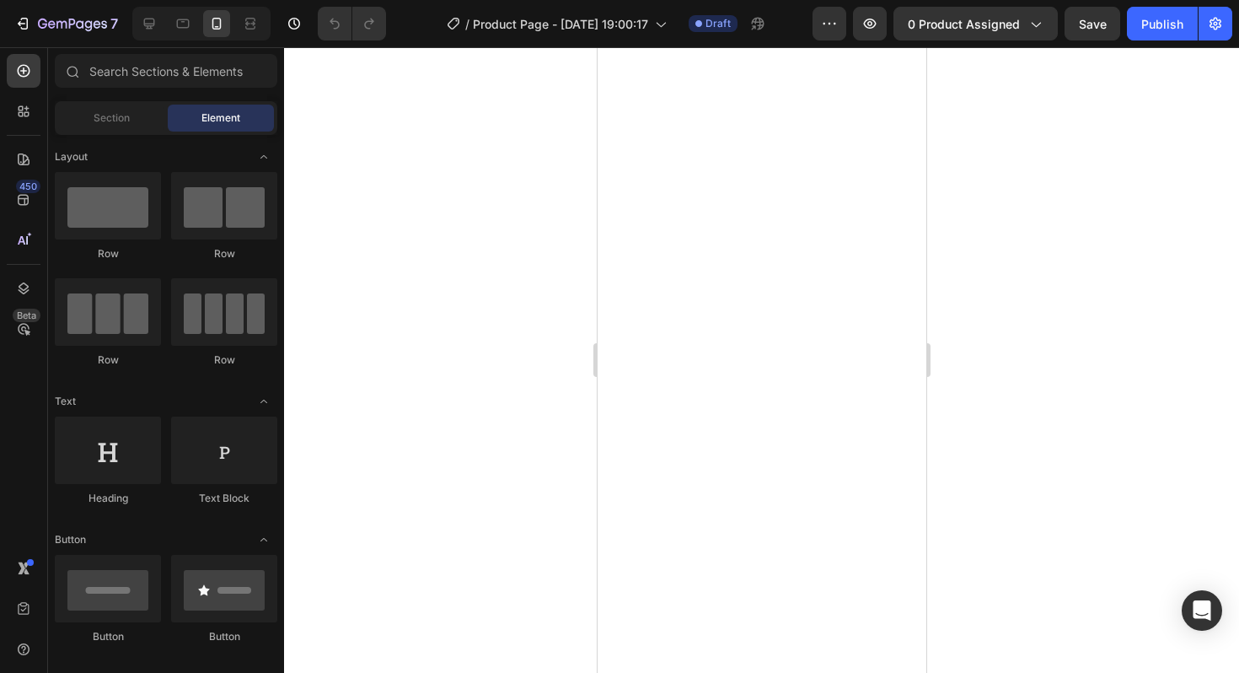 This screenshot has height=673, width=1239. I want to click on button: Save, so click(1092, 24).